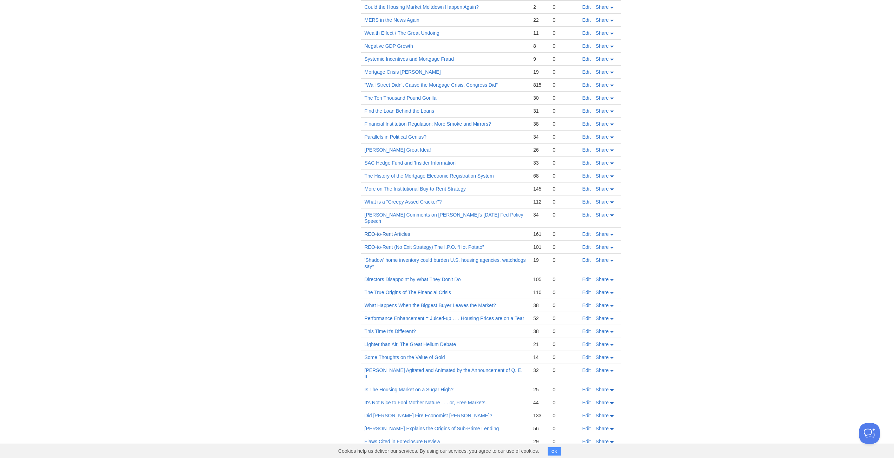 The width and height of the screenshot is (894, 458). What do you see at coordinates (408, 293) in the screenshot?
I see `a: The True Origins of The Financial Crisis` at bounding box center [408, 293].